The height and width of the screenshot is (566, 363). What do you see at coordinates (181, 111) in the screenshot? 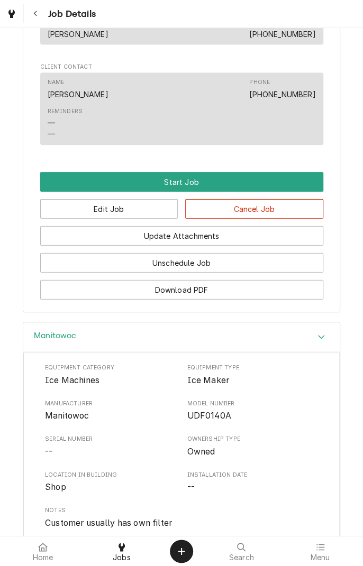
I see `div: Client Contact List` at bounding box center [181, 111].